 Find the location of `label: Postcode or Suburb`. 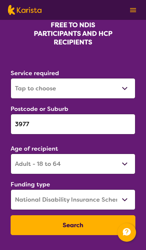

label: Postcode or Suburb is located at coordinates (39, 109).